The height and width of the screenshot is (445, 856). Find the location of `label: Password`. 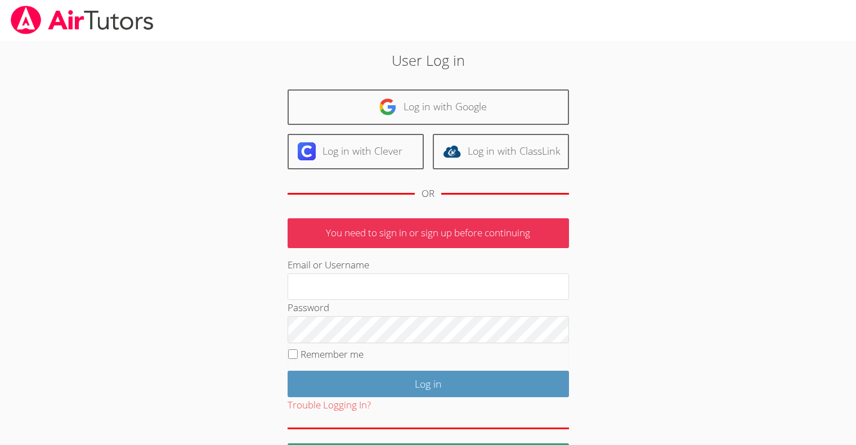

label: Password is located at coordinates (309, 307).